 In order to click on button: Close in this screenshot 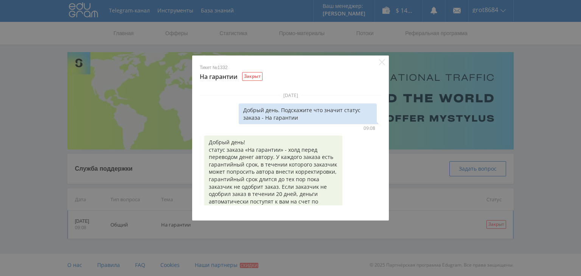, I will do `click(382, 62)`.